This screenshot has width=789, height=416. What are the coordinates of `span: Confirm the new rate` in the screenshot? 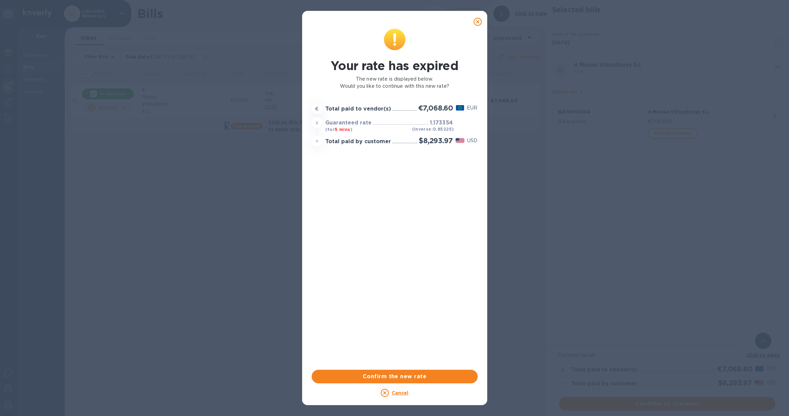 It's located at (395, 377).